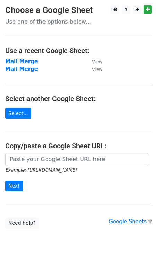 The height and width of the screenshot is (257, 157). Describe the element at coordinates (78, 51) in the screenshot. I see `h4: Use a recent Google Sheet:` at that location.